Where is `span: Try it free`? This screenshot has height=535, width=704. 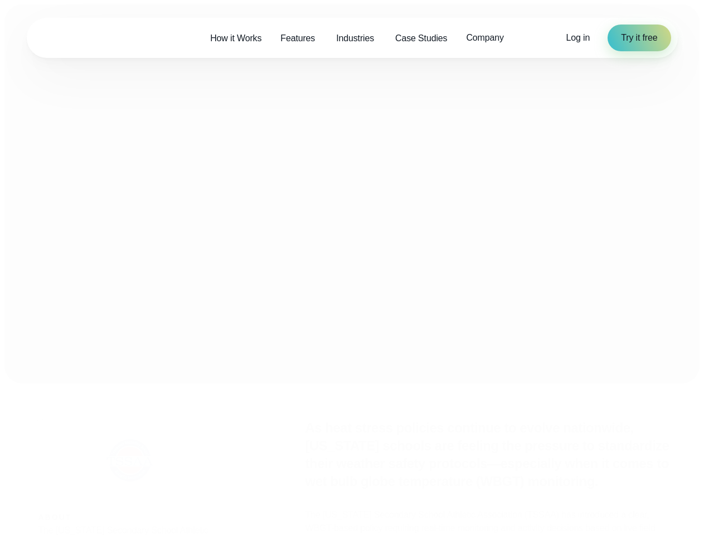 span: Try it free is located at coordinates (639, 38).